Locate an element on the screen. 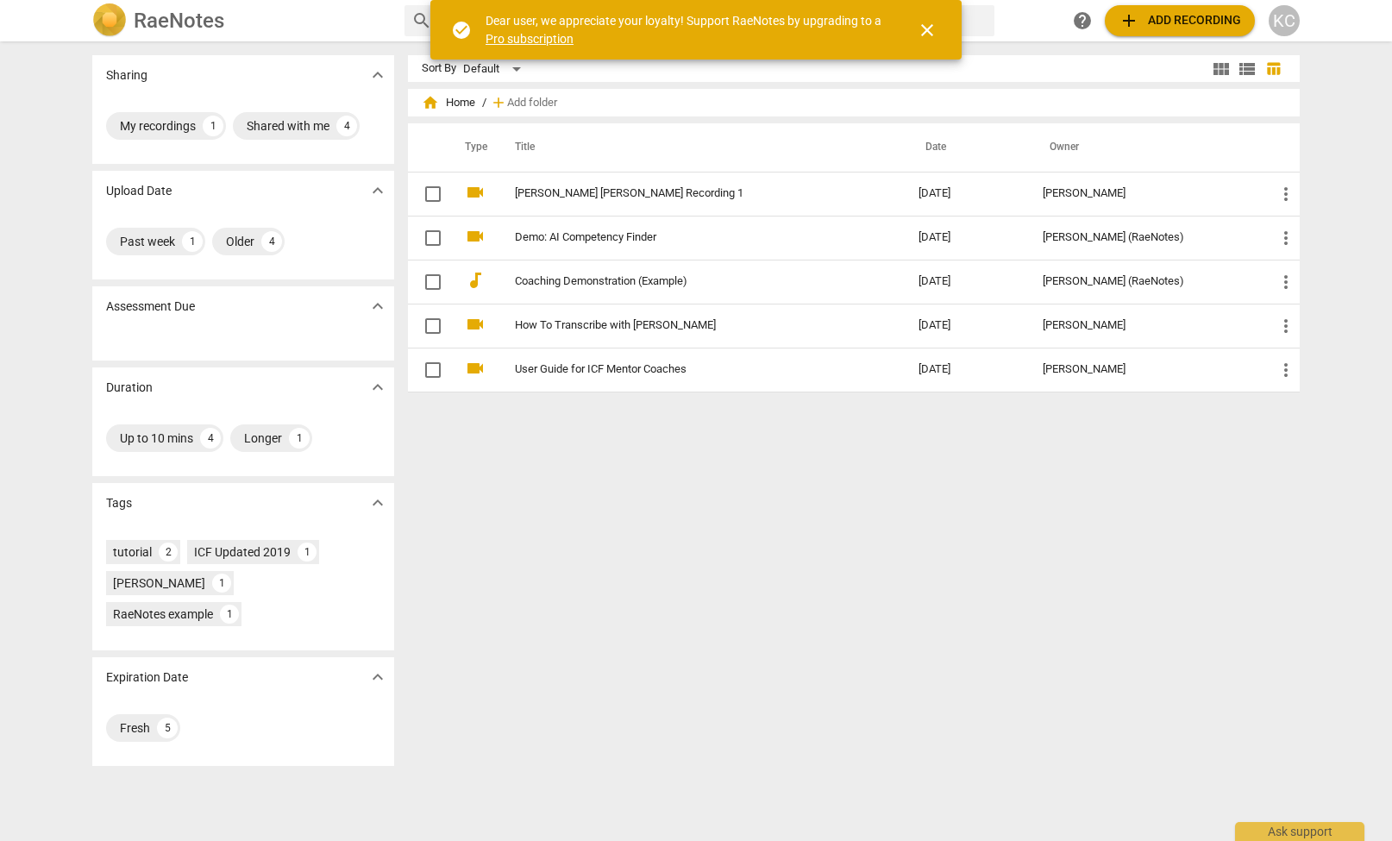 This screenshot has height=841, width=1392. th: Date is located at coordinates (967, 147).